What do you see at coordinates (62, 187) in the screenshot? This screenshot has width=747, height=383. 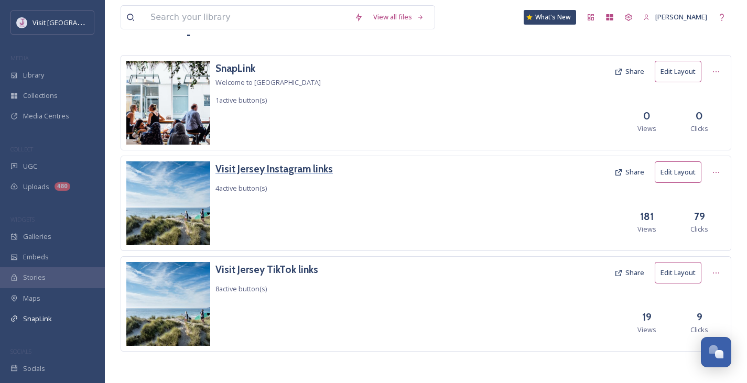 I see `div: 480` at bounding box center [62, 187].